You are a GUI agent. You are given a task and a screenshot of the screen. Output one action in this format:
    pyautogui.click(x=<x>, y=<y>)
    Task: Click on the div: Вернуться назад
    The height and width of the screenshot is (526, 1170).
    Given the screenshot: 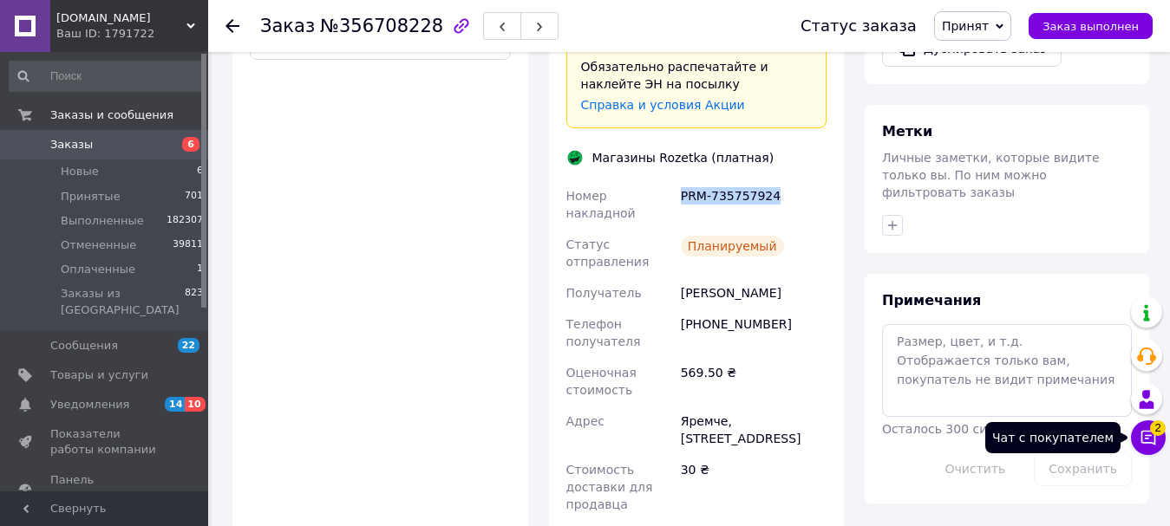 What is the action you would take?
    pyautogui.click(x=232, y=26)
    